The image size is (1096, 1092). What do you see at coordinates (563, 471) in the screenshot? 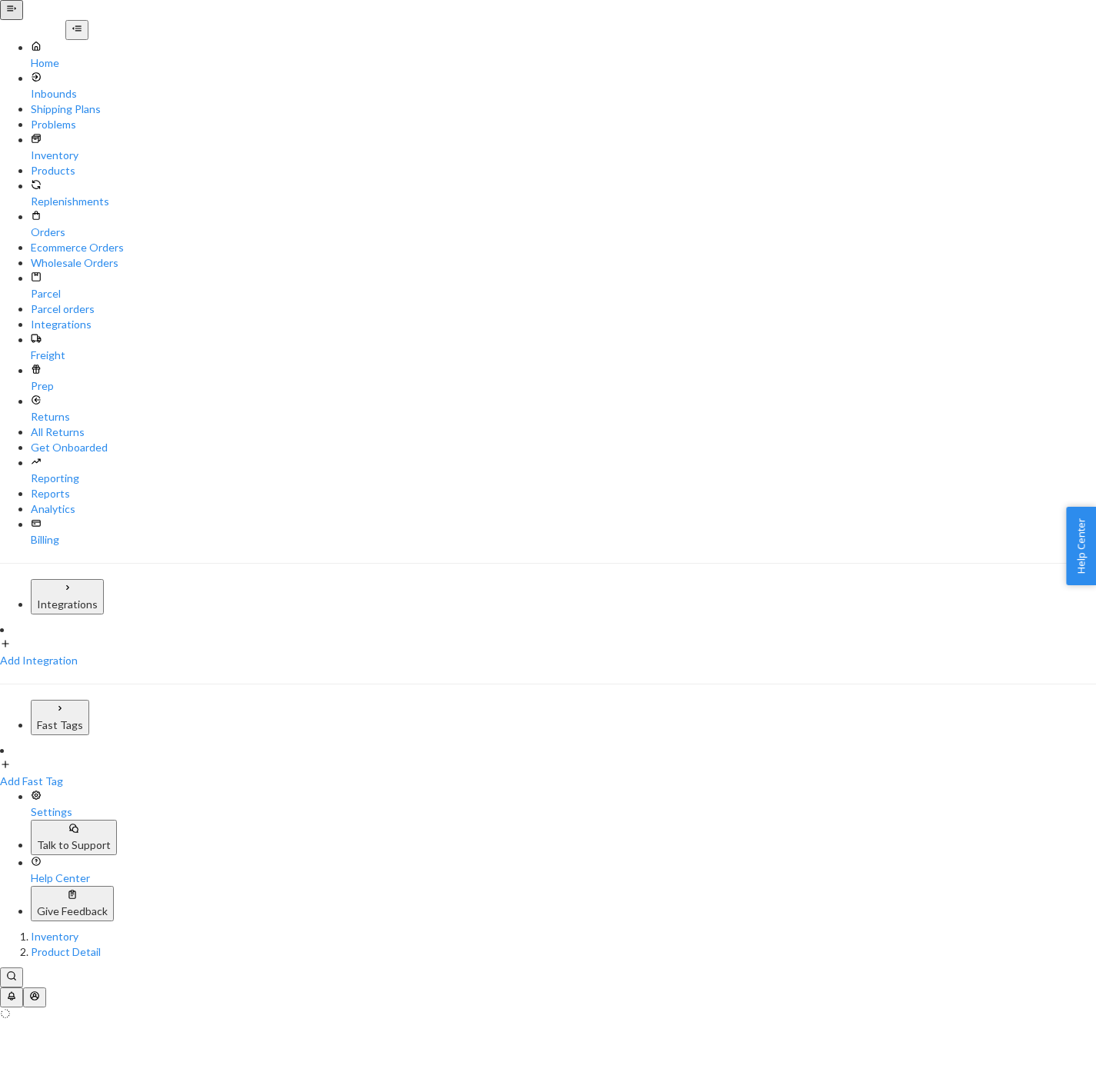
I see `a: Reporting` at bounding box center [563, 471].